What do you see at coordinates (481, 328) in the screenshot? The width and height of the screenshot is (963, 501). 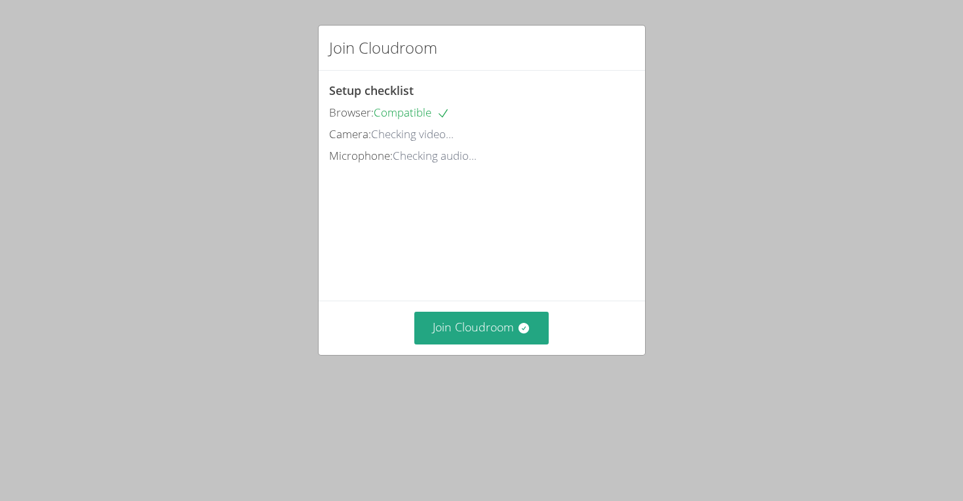 I see `button: Join Cloudroom` at bounding box center [481, 328].